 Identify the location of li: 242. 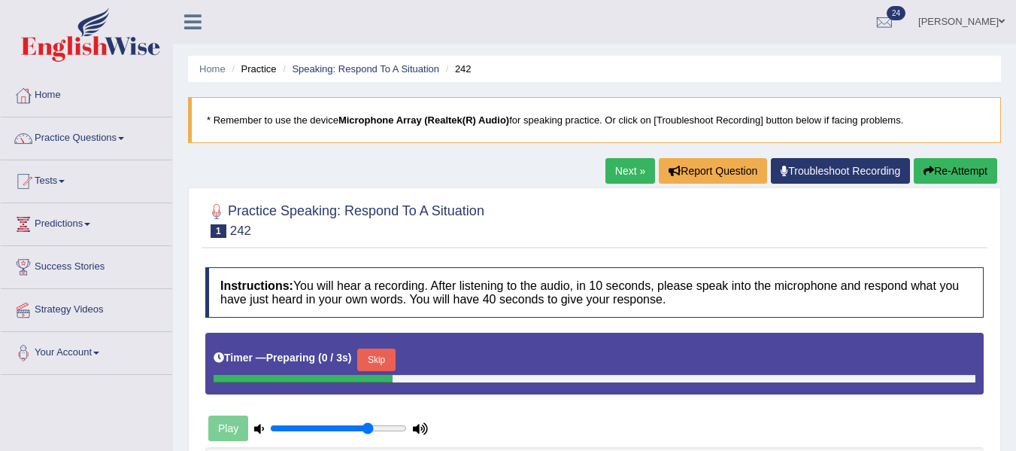
(457, 68).